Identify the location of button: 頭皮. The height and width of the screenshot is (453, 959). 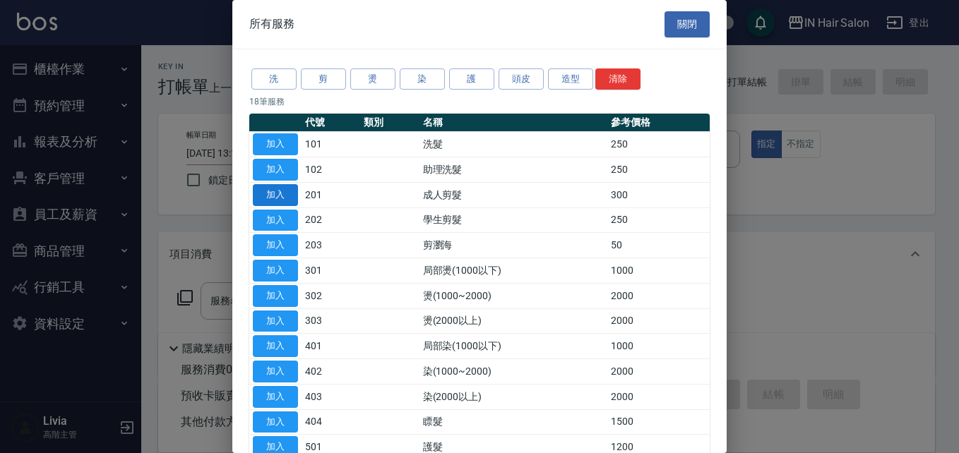
(521, 79).